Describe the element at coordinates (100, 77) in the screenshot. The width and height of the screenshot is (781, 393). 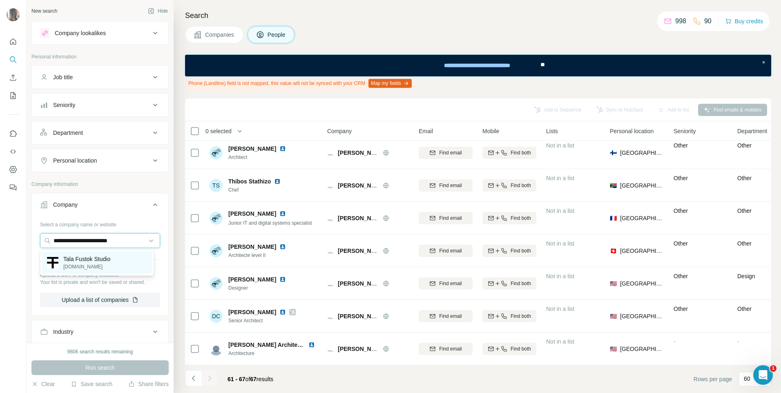
I see `button: Job title` at that location.